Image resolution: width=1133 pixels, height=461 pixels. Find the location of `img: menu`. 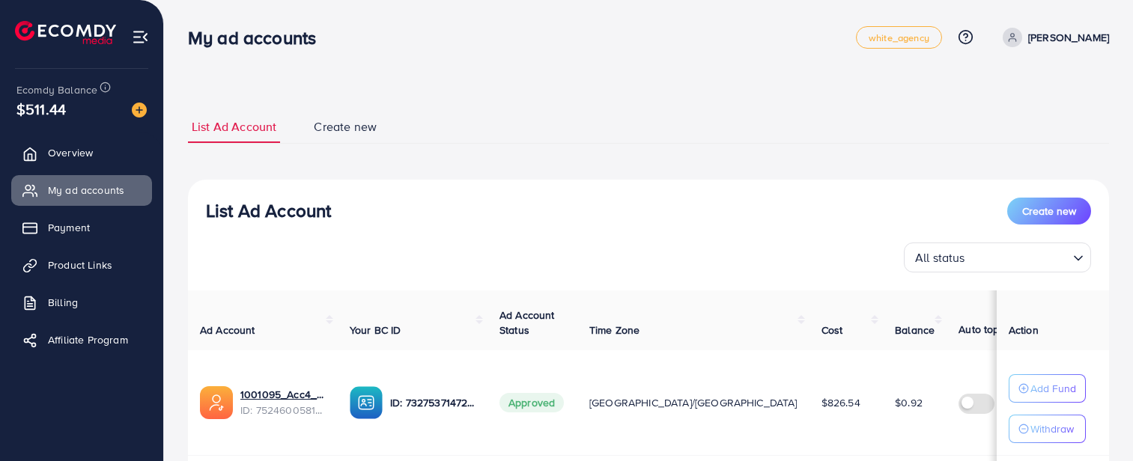

img: menu is located at coordinates (140, 37).